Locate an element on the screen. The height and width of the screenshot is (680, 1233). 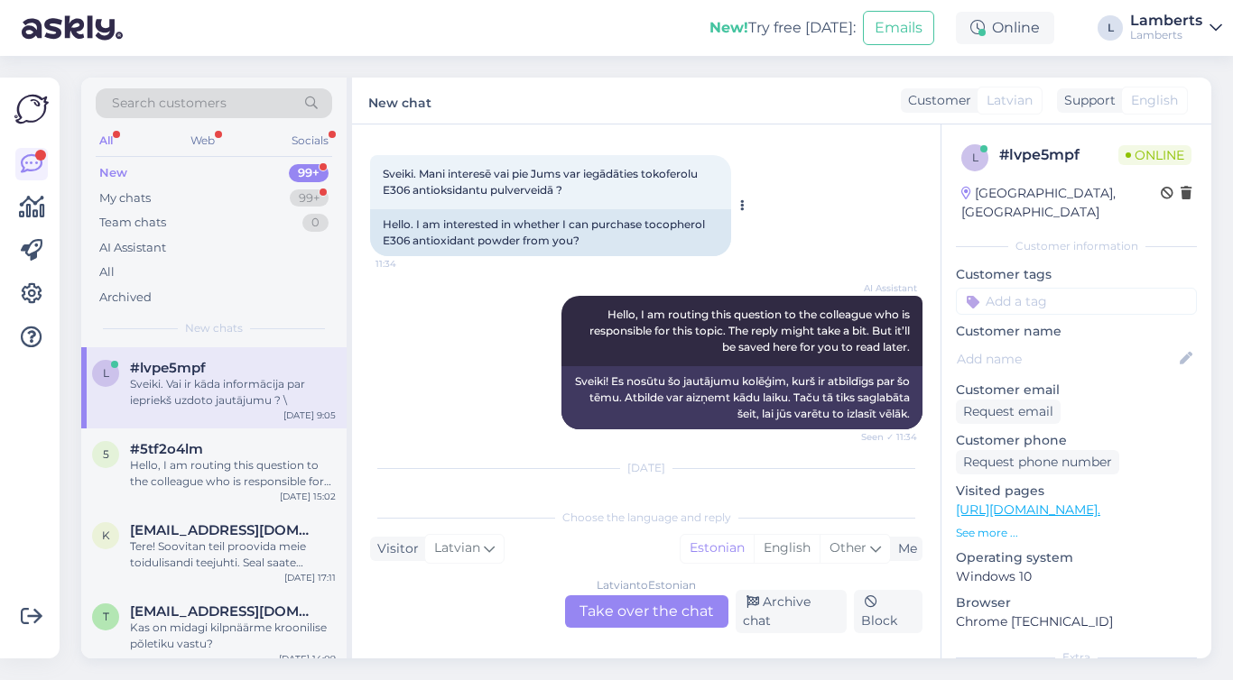
div: English is located at coordinates (786, 549).